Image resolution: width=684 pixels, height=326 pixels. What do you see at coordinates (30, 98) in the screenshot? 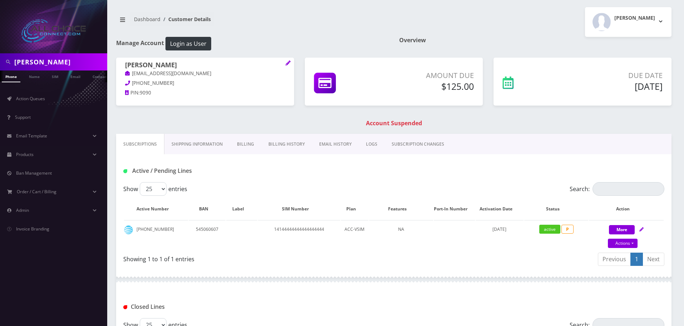
I see `span: Action Queues` at bounding box center [30, 98].